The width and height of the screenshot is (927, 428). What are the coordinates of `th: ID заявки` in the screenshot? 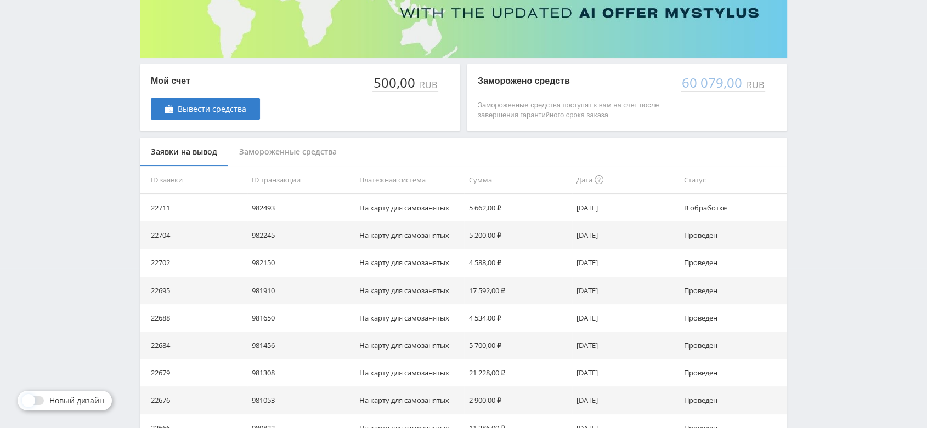 It's located at (194, 180).